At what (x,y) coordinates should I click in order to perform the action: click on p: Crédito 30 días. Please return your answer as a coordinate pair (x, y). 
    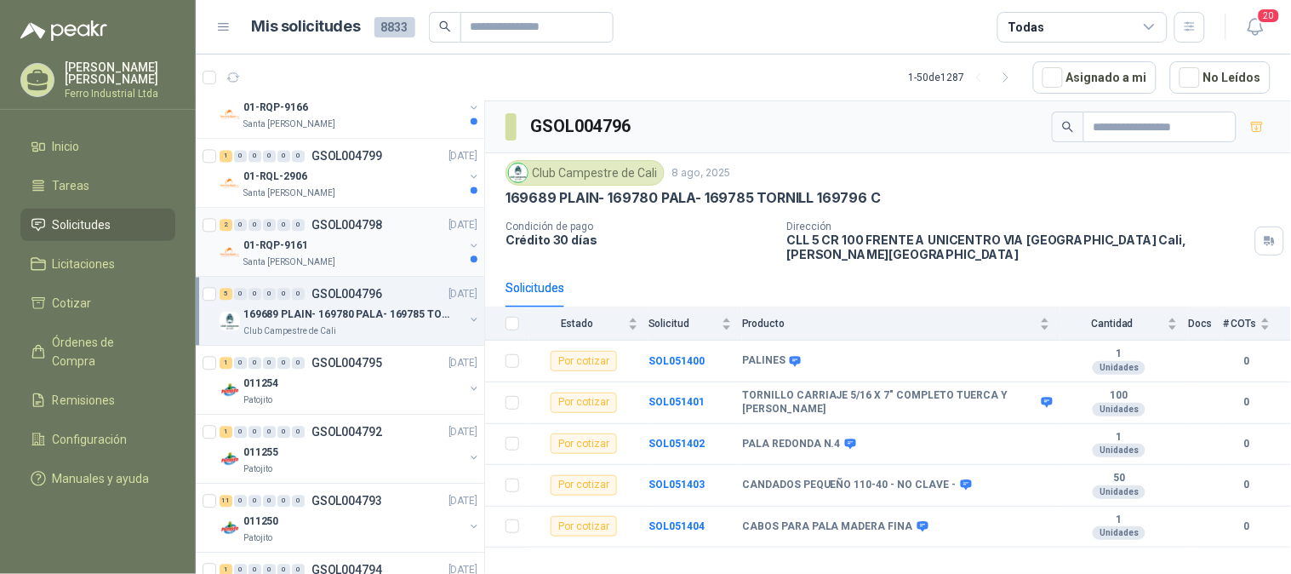
    Looking at the image, I should click on (639, 239).